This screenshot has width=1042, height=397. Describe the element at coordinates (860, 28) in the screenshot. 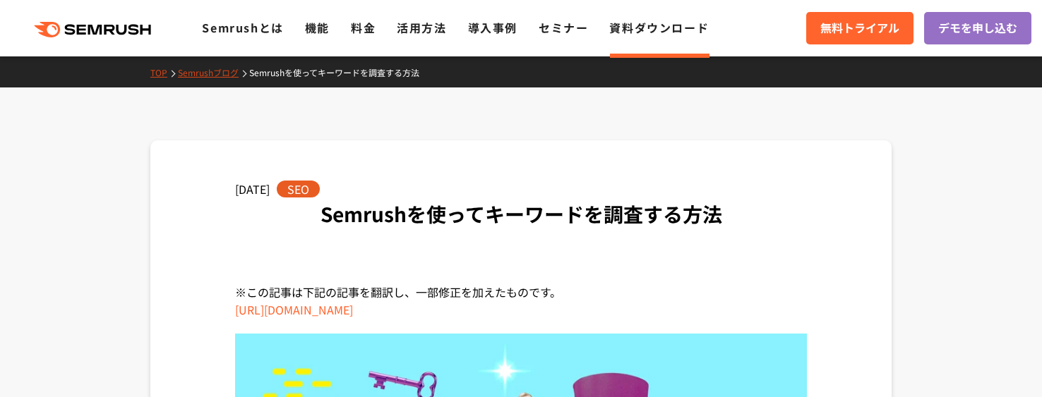

I see `a: 無料トライアル` at that location.